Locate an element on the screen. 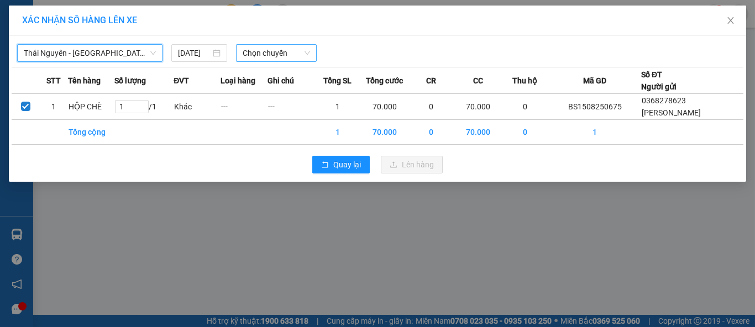 This screenshot has height=327, width=755. span: Tổng SL is located at coordinates (337, 81).